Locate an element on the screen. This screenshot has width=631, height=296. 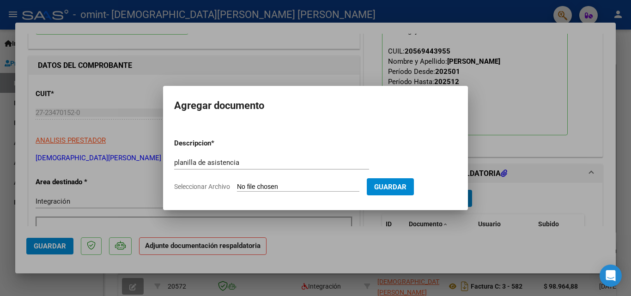
h2: Agregar documento is located at coordinates (315, 106).